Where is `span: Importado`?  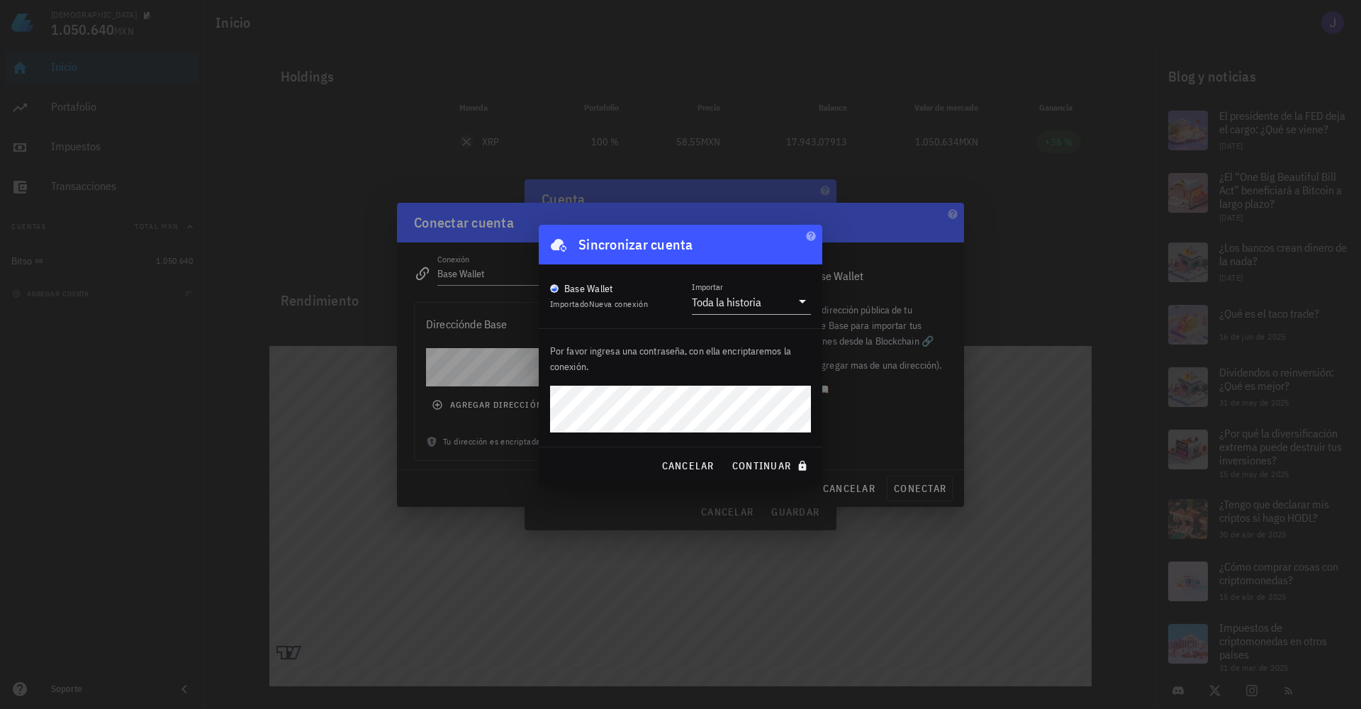 span: Importado is located at coordinates (599, 303).